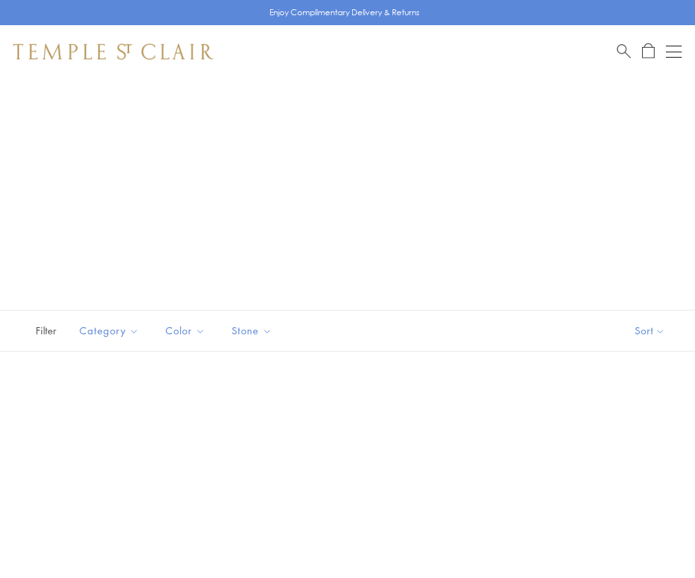  I want to click on p: Enjoy Complimentary Delivery & Returns, so click(344, 13).